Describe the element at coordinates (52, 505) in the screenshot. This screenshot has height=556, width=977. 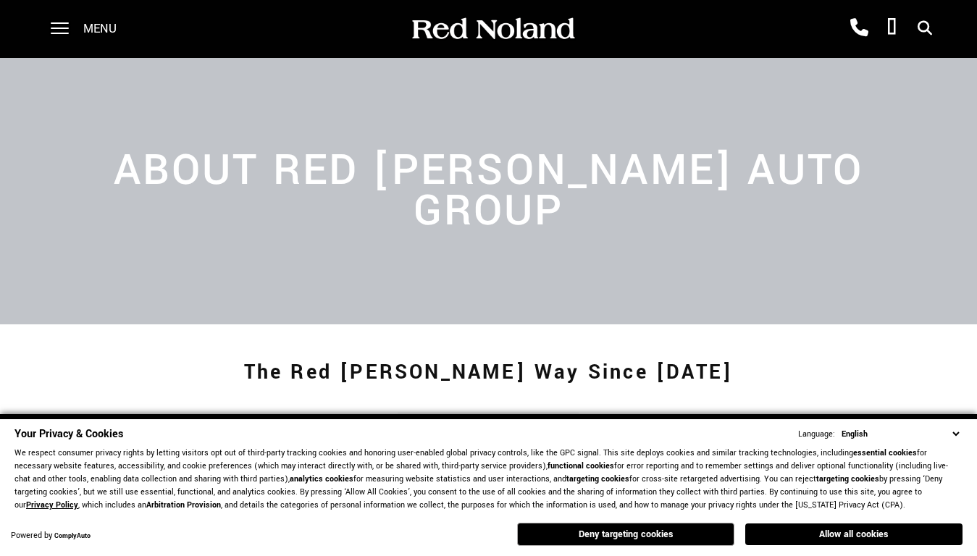
I see `a: Privacy Policy` at that location.